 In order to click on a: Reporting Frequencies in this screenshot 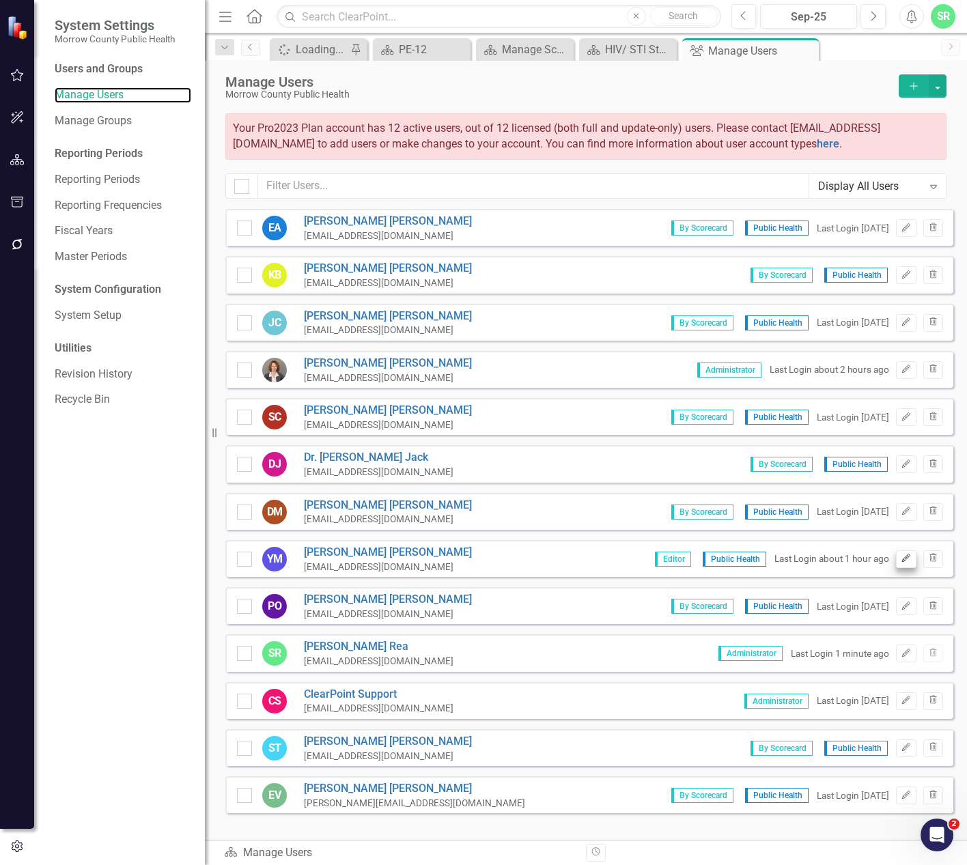, I will do `click(123, 206)`.